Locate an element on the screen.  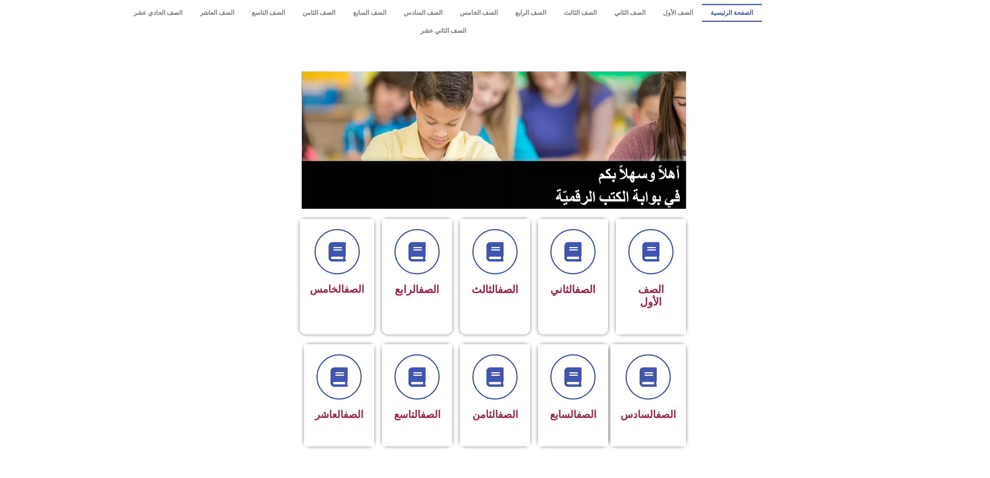
a: الصف الثاني عشر is located at coordinates (443, 31).